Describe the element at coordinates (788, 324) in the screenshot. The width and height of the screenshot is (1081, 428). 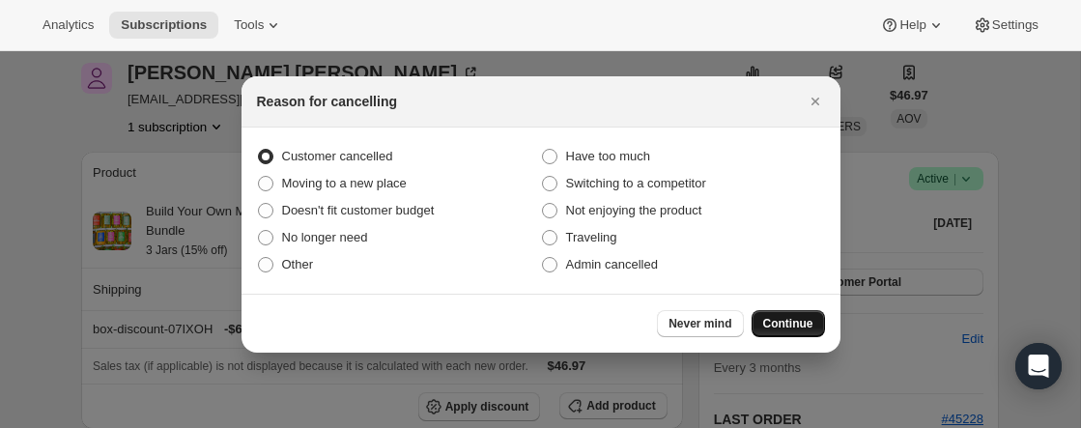
I see `span: Continue` at that location.